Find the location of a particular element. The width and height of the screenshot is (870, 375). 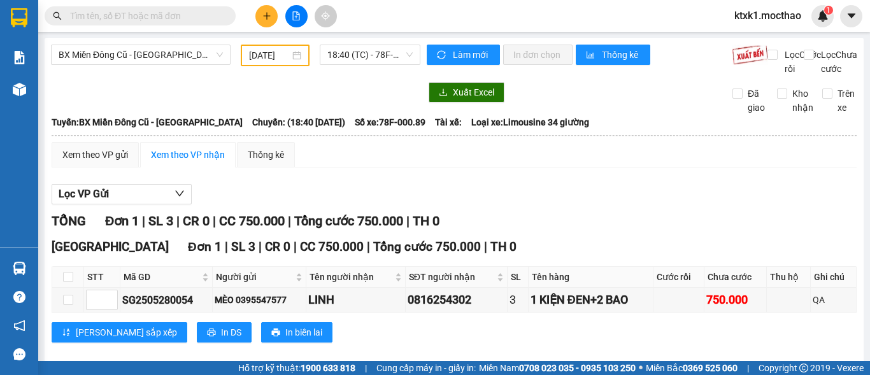

span: SL 3 is located at coordinates (161, 221).